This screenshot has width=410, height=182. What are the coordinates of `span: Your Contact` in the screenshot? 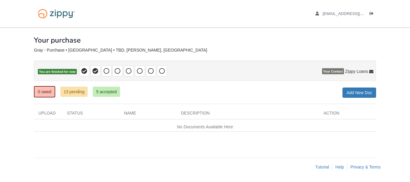 It's located at (333, 71).